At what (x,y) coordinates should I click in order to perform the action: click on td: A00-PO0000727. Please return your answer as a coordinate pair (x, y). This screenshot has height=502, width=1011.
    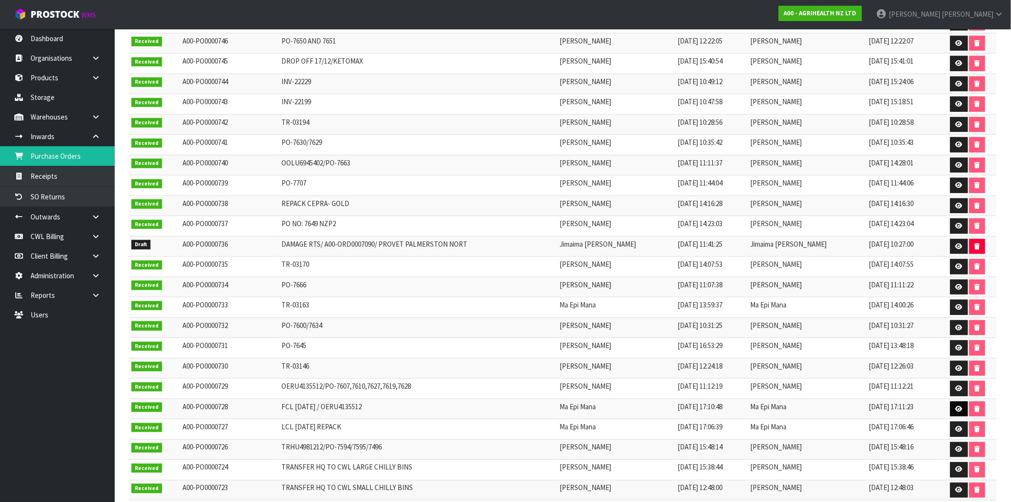
    Looking at the image, I should click on (229, 429).